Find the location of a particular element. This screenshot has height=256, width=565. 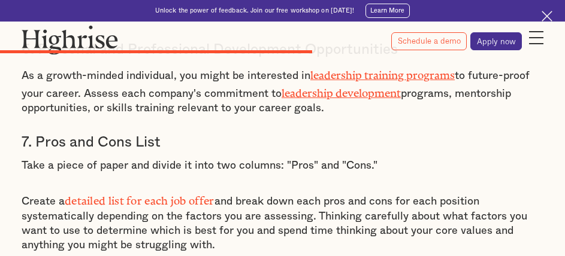

a: Apply now is located at coordinates (496, 41).